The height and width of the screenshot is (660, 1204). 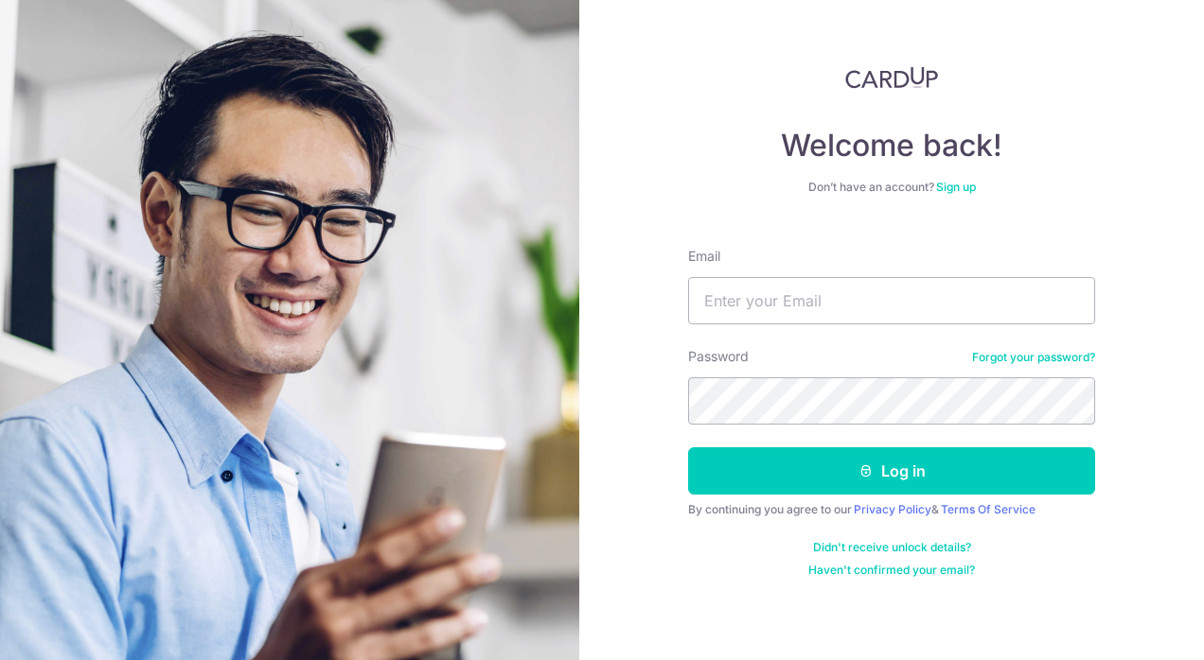 What do you see at coordinates (891, 471) in the screenshot?
I see `button: Log in` at bounding box center [891, 471].